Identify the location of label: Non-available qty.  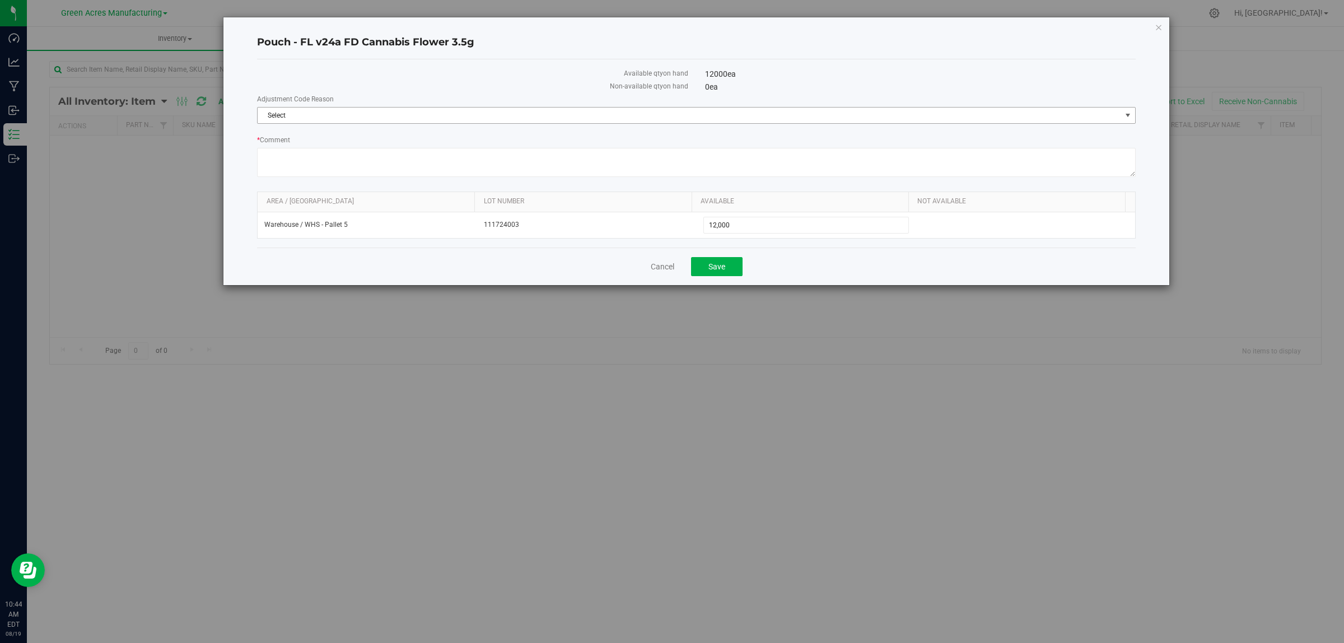
(472, 86).